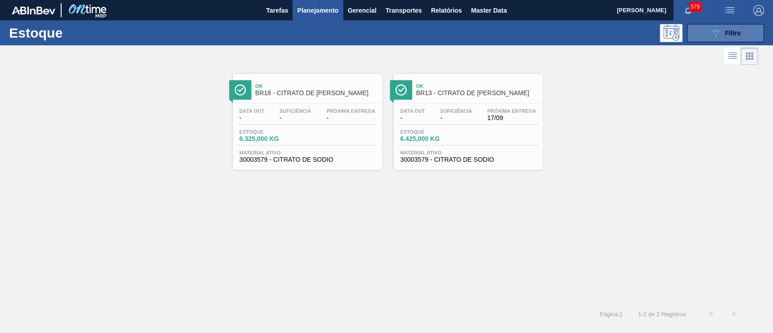 This screenshot has height=333, width=773. I want to click on span: Filtro, so click(732, 33).